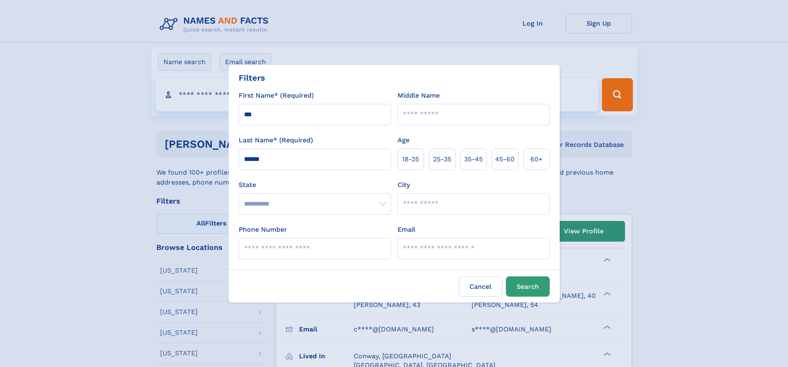 The image size is (788, 367). What do you see at coordinates (404, 185) in the screenshot?
I see `label: City` at bounding box center [404, 185].